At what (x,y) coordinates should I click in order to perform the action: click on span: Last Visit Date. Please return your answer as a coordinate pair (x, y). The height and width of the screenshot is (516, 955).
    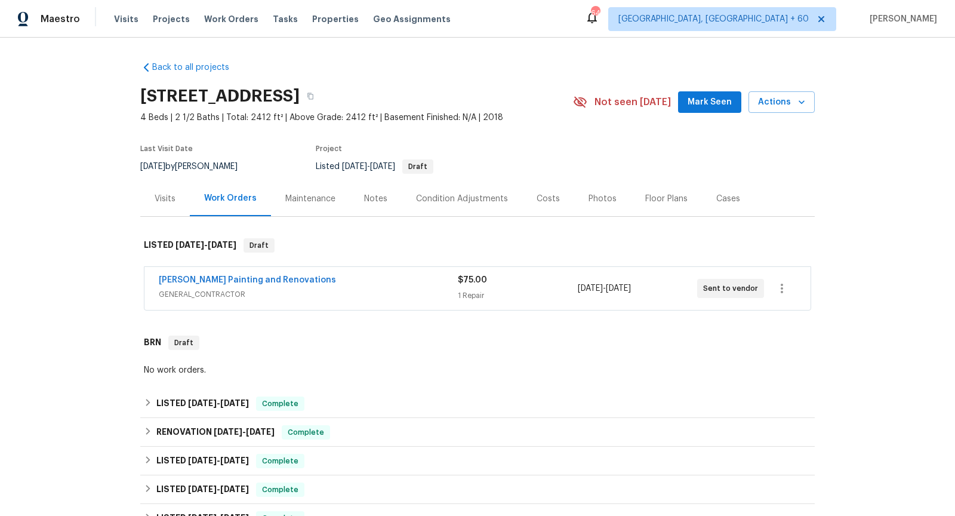
    Looking at the image, I should click on (167, 149).